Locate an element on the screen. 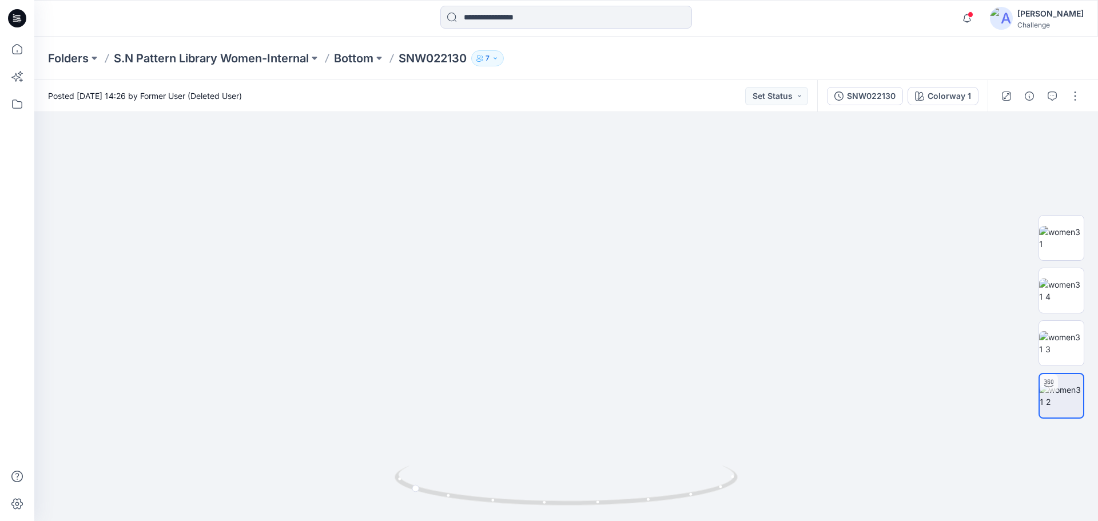  div: Challenge is located at coordinates (1050, 25).